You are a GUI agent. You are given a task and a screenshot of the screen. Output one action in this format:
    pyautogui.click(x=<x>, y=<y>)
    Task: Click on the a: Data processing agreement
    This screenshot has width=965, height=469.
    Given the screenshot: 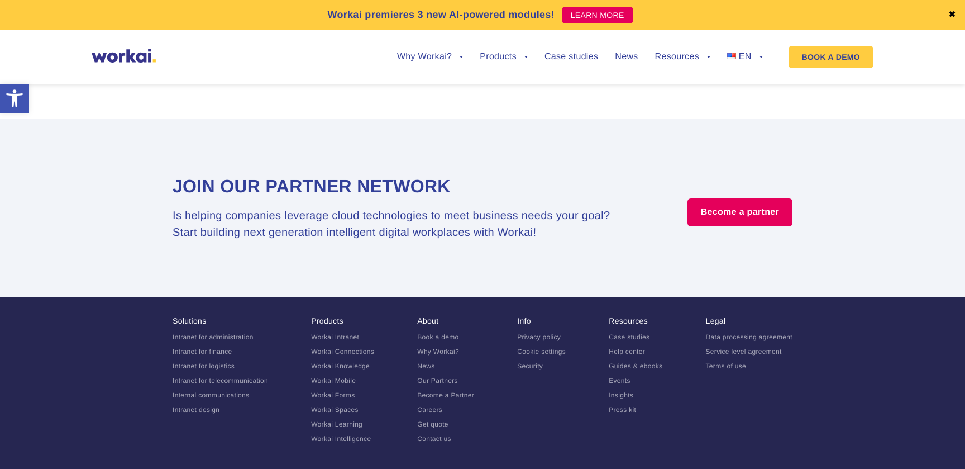 What is the action you would take?
    pyautogui.click(x=749, y=337)
    